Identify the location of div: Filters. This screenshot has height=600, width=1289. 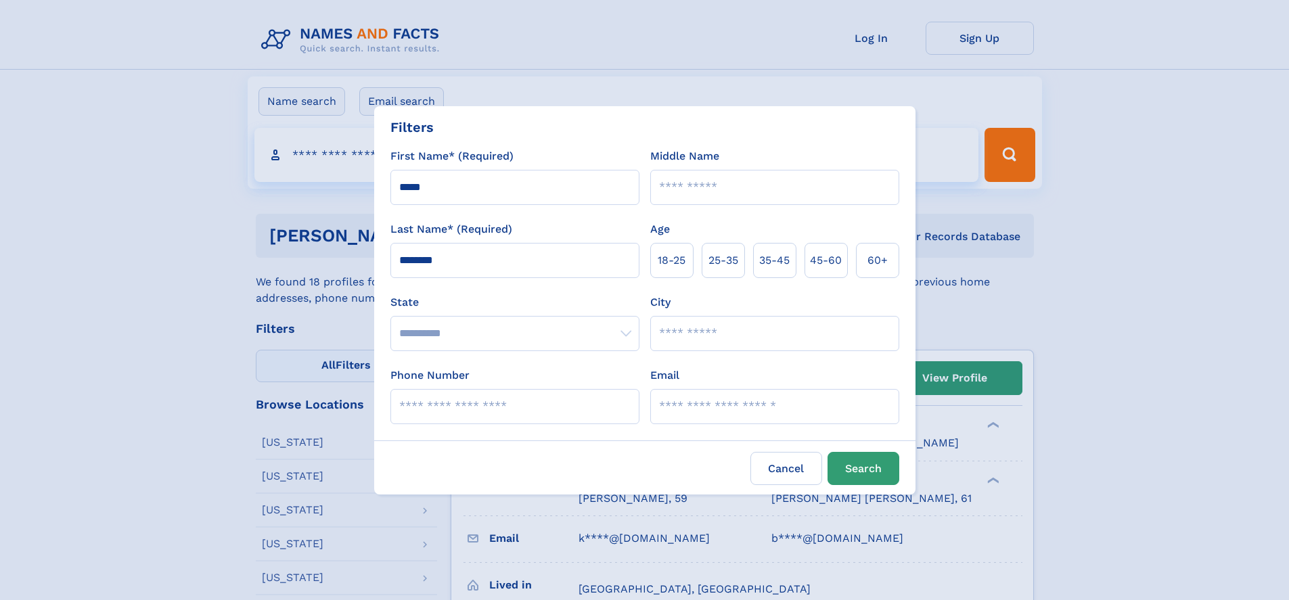
(412, 127).